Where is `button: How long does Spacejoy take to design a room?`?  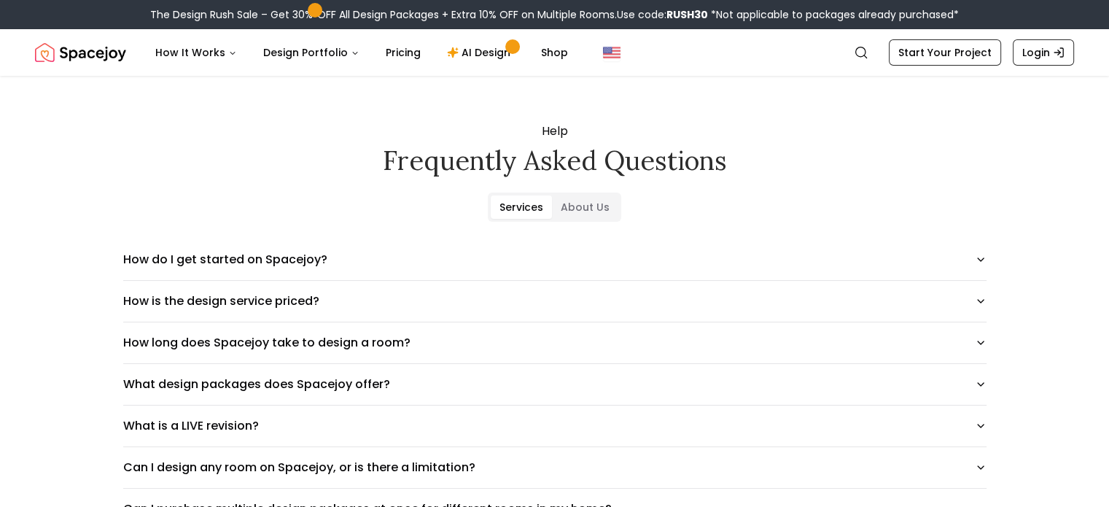 button: How long does Spacejoy take to design a room? is located at coordinates (555, 343).